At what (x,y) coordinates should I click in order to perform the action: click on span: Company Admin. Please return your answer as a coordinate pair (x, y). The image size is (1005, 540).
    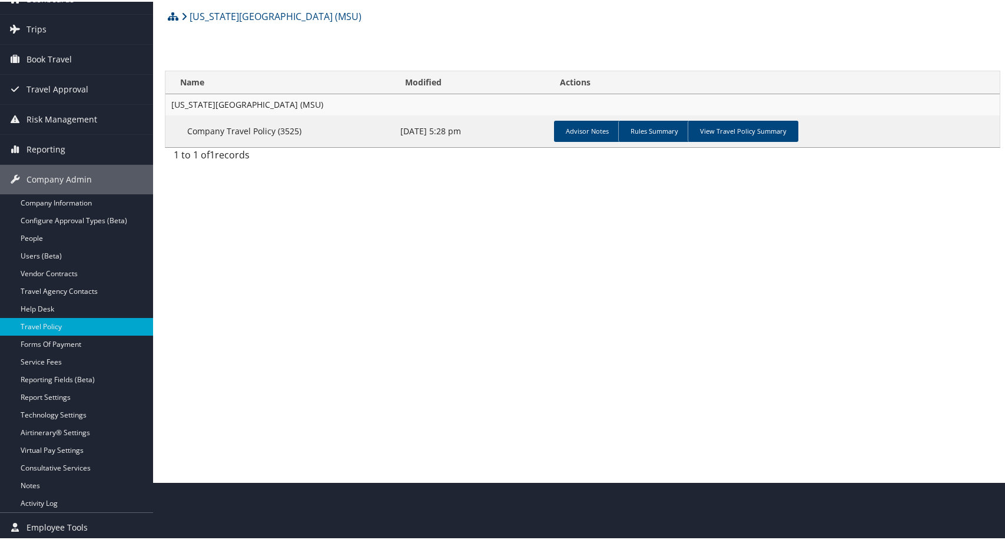
    Looking at the image, I should click on (59, 178).